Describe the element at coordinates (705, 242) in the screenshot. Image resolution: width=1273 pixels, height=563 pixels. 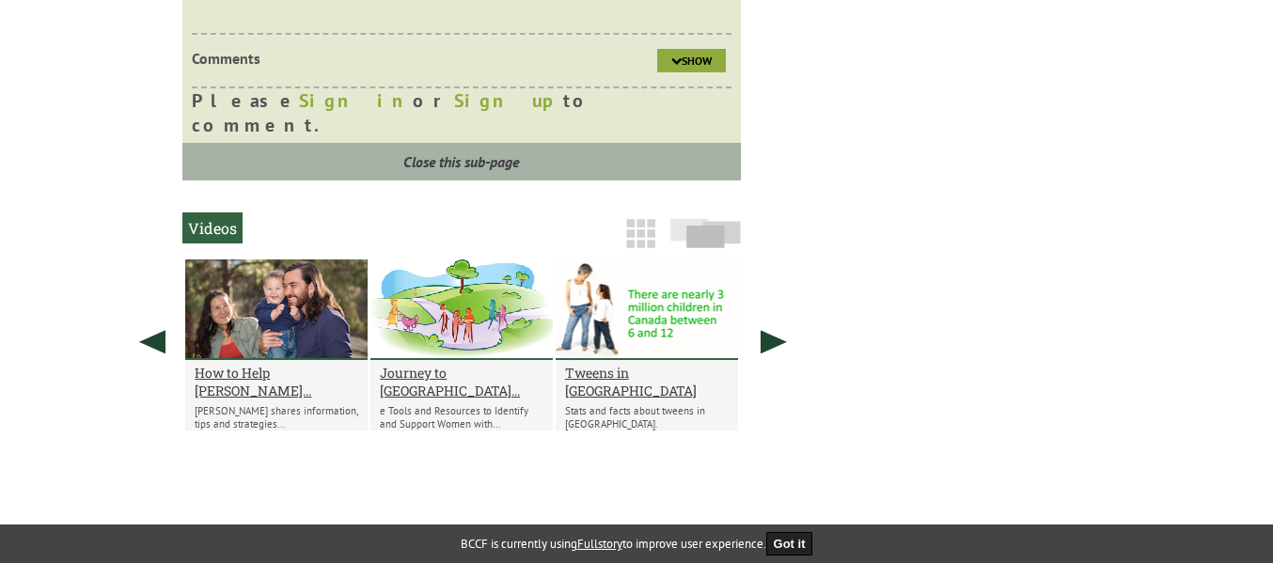
I see `a: Slide View` at that location.